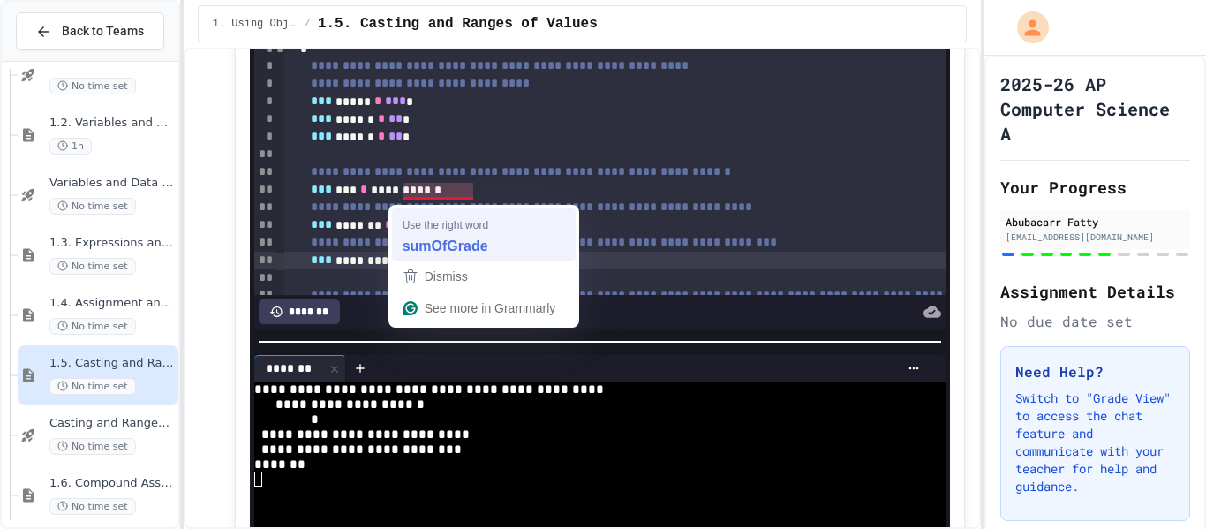 The image size is (1206, 529). I want to click on span: 1.4. Assignment and Input, so click(112, 303).